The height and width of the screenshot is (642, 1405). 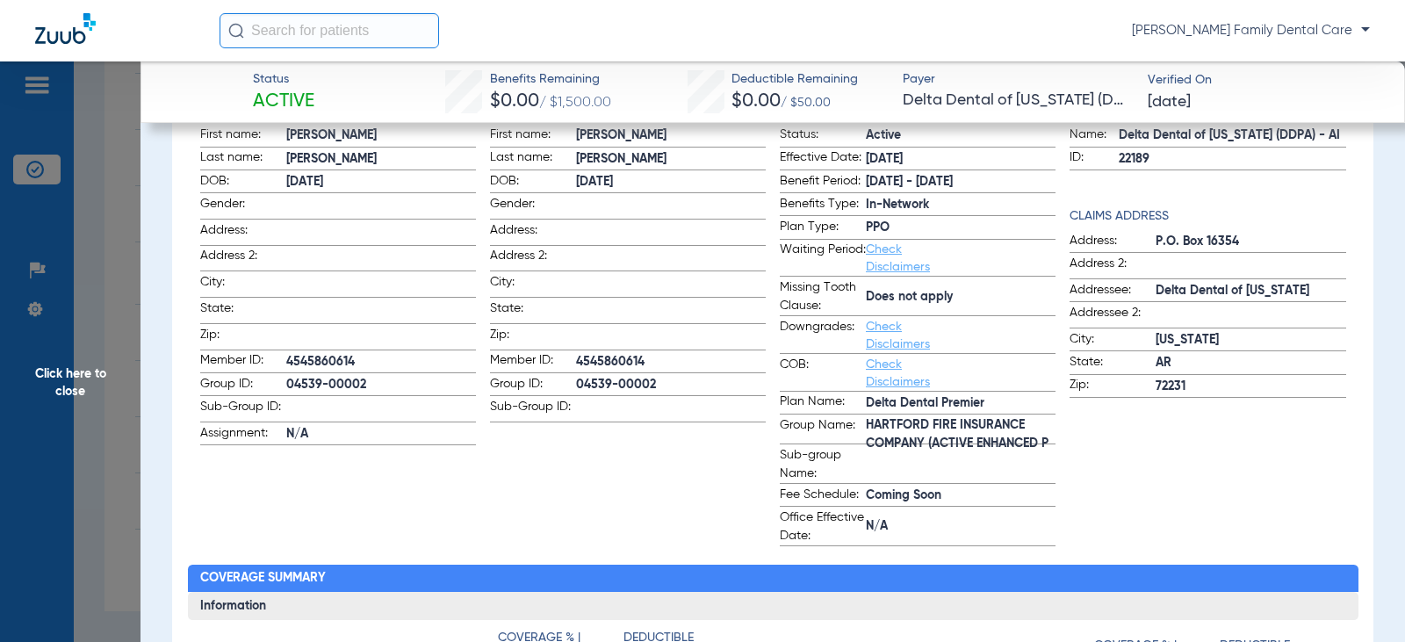 I want to click on span: 22189, so click(x=1232, y=159).